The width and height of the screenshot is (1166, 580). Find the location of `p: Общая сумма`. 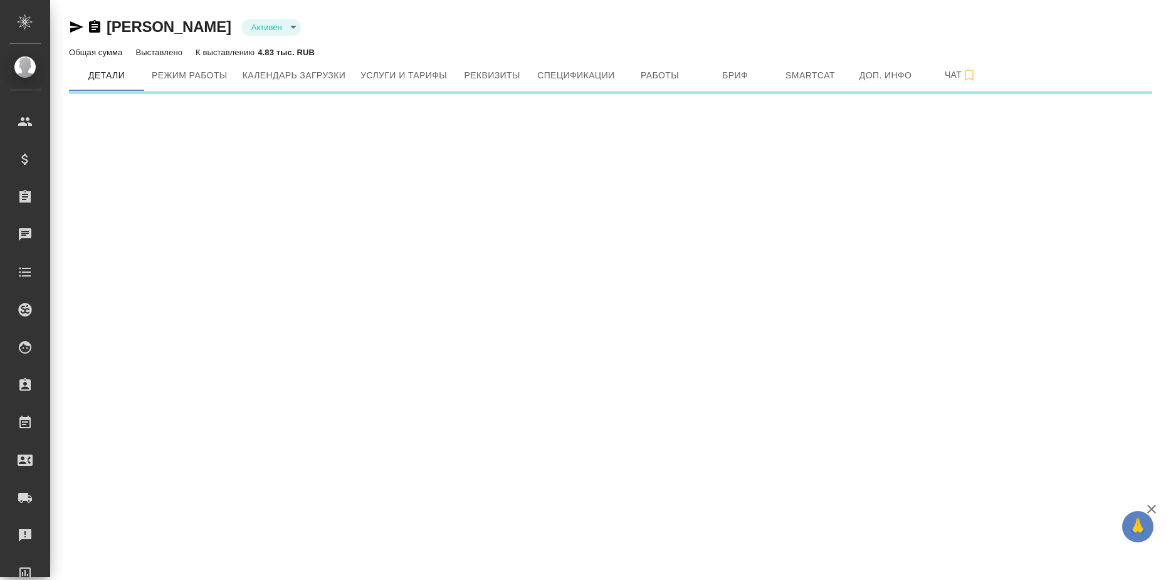

p: Общая сумма is located at coordinates (97, 52).